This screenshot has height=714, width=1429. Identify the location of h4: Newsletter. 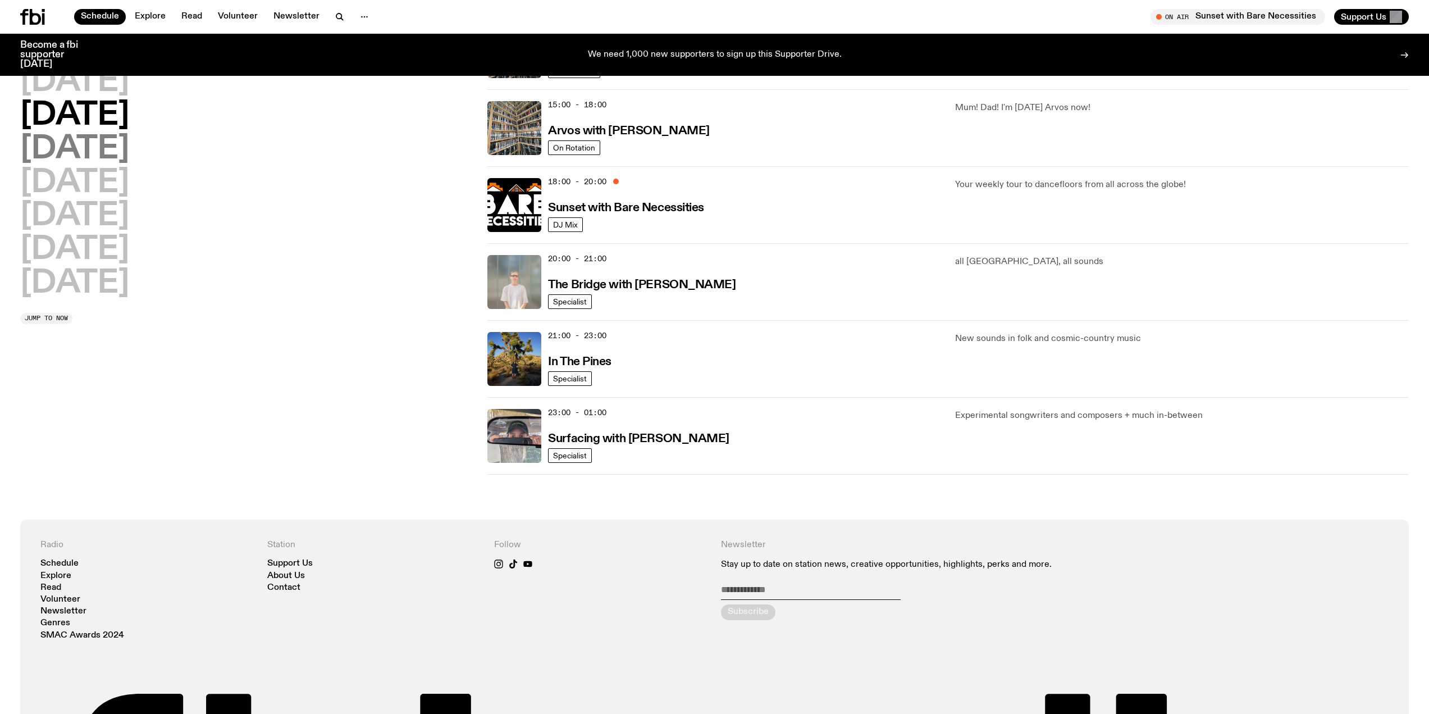
(941, 545).